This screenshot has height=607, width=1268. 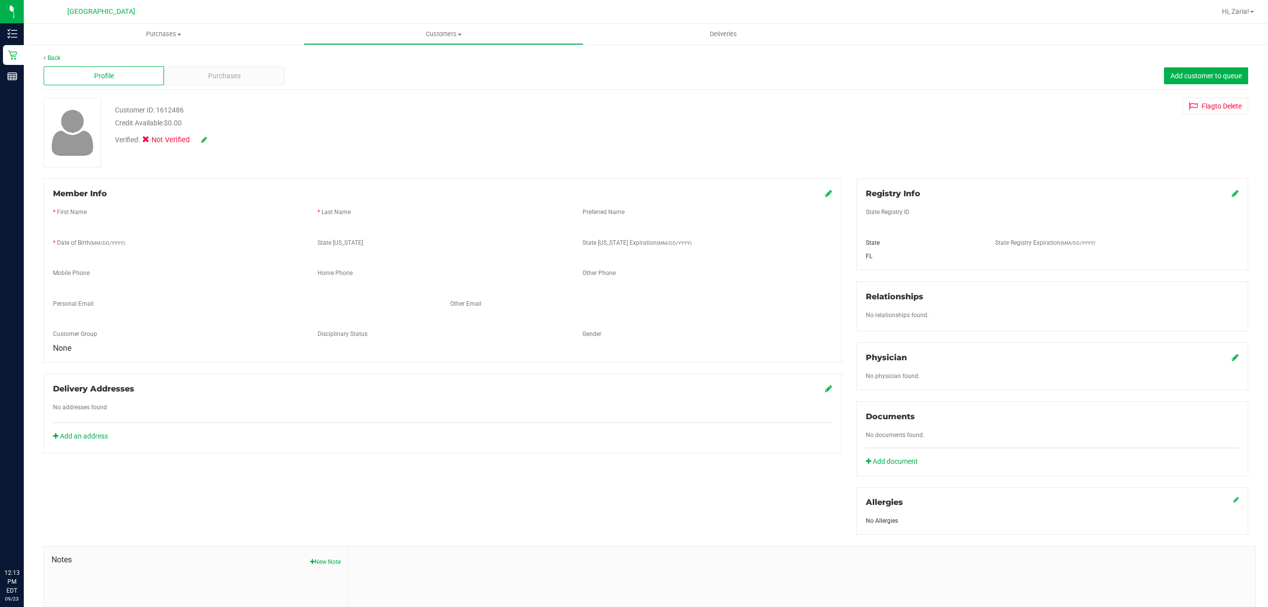 I want to click on label: No addresses found, so click(x=80, y=407).